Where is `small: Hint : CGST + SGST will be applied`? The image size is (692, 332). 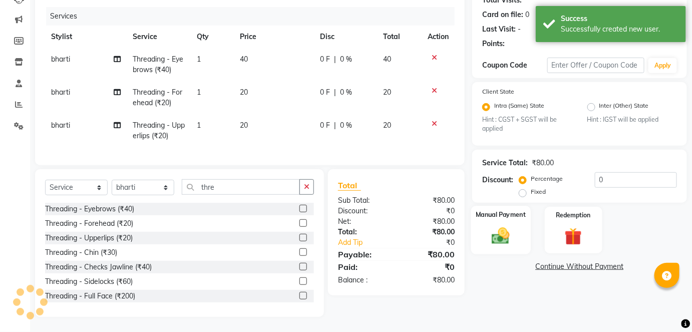 small: Hint : CGST + SGST will be applied is located at coordinates (528, 124).